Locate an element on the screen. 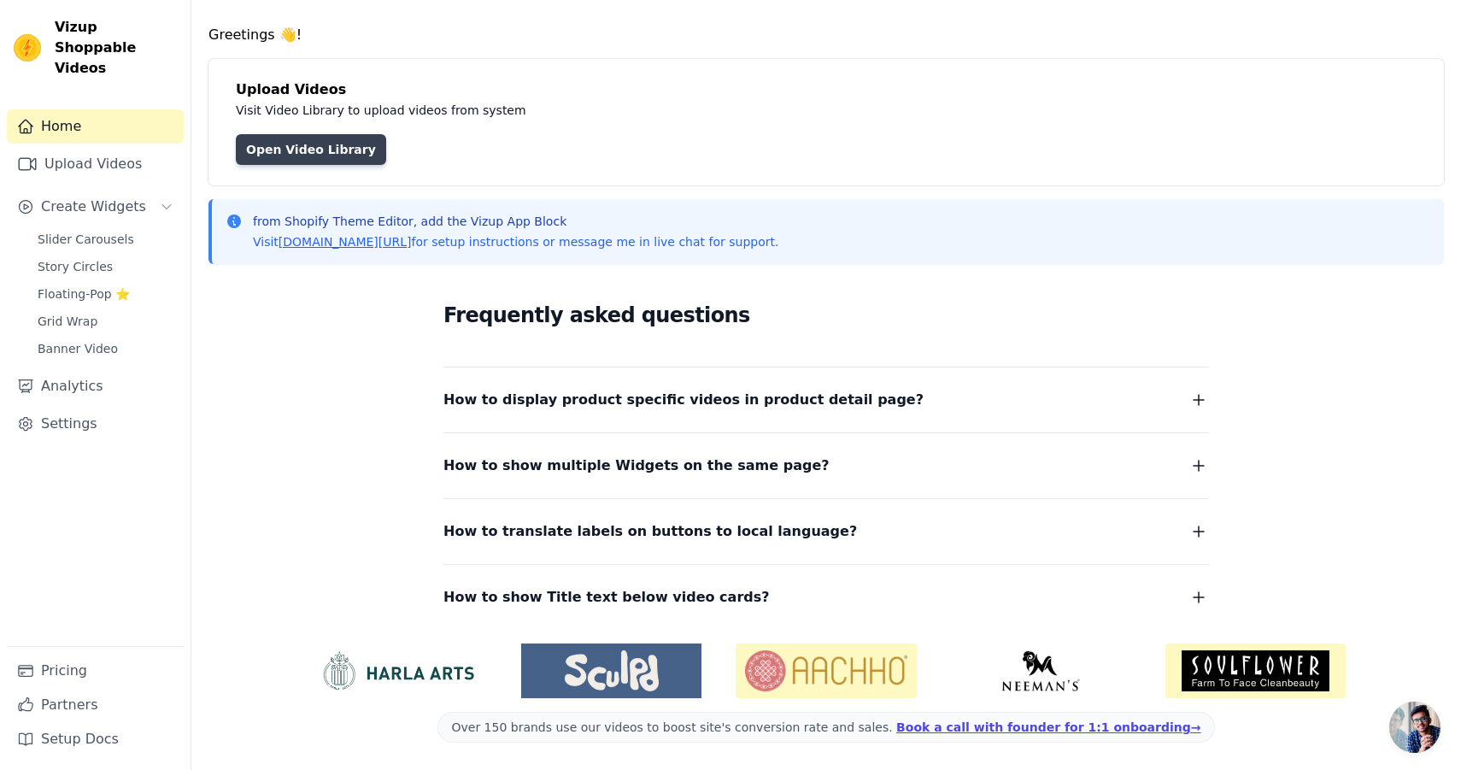  button: How to translate labels on buttons to local language? is located at coordinates (826, 532).